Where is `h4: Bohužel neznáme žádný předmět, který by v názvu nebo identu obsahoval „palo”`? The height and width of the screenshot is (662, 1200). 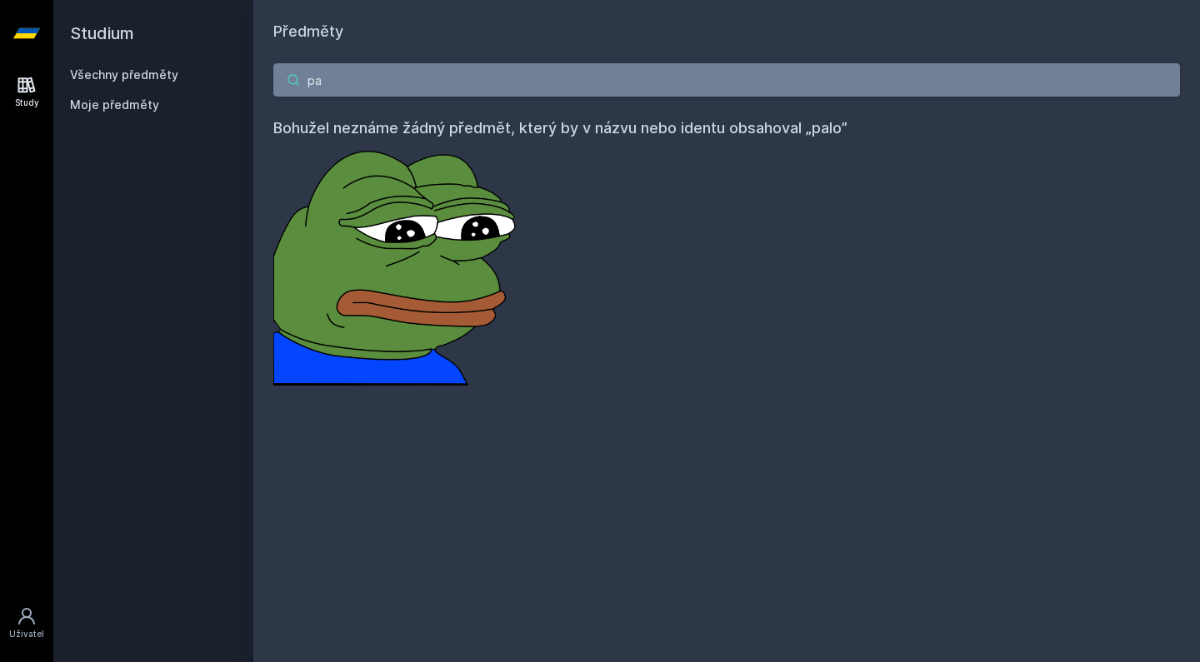 h4: Bohužel neznáme žádný předmět, který by v názvu nebo identu obsahoval „palo” is located at coordinates (727, 128).